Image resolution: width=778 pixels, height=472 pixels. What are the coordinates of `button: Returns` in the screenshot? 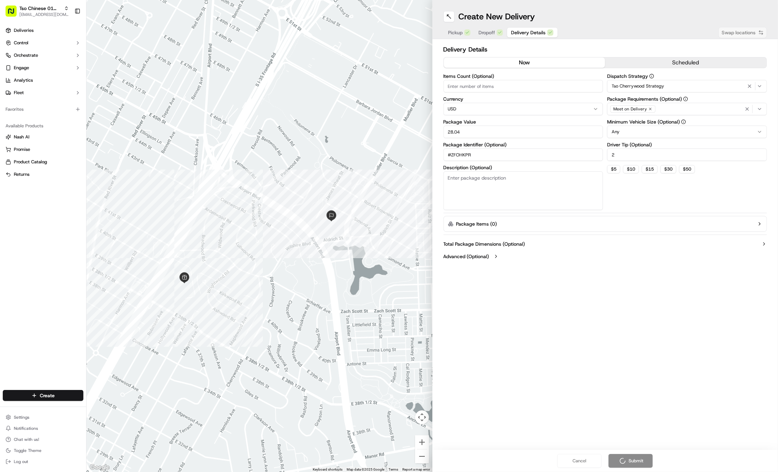 It's located at (43, 174).